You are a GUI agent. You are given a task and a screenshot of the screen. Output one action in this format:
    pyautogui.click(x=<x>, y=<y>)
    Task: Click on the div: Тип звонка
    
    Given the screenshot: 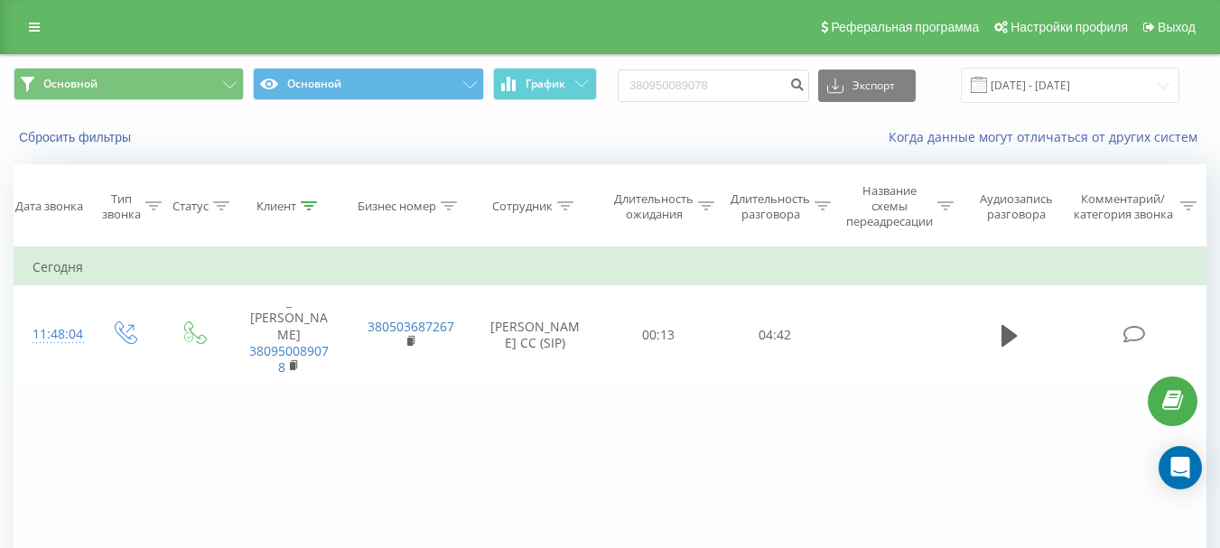 What is the action you would take?
    pyautogui.click(x=121, y=207)
    